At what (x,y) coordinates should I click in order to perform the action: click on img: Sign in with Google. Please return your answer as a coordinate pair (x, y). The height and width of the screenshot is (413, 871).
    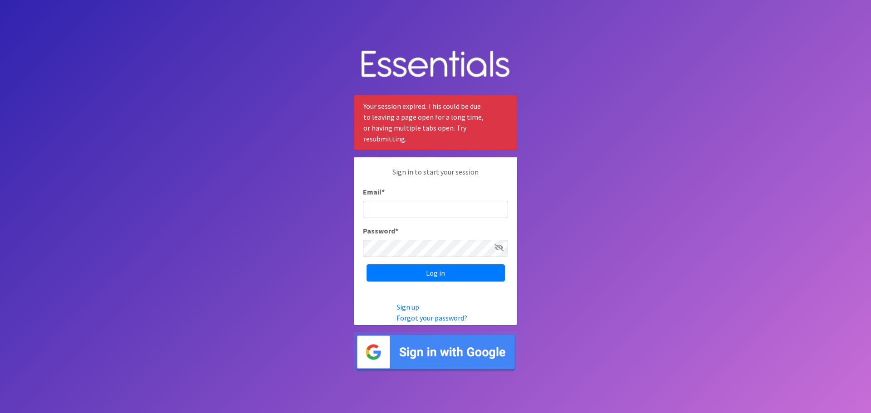
    Looking at the image, I should click on (435, 352).